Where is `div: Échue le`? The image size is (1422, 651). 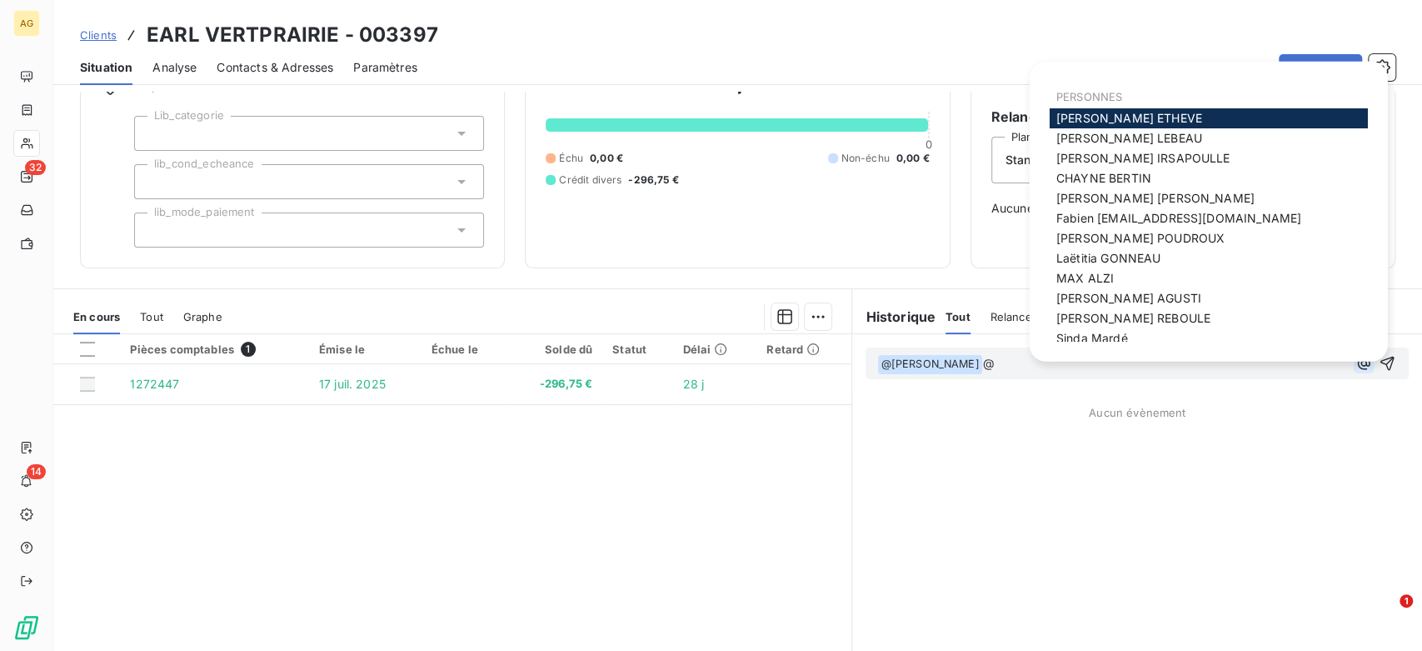
div: Échue le is located at coordinates (465, 349).